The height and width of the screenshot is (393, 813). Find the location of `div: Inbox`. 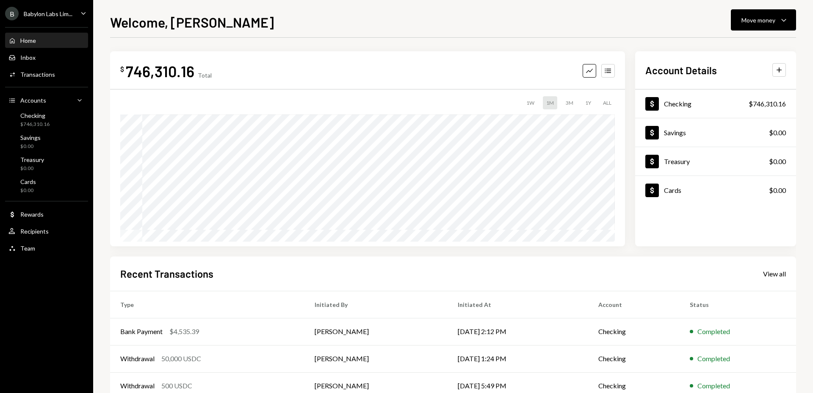

div: Inbox is located at coordinates (28, 57).